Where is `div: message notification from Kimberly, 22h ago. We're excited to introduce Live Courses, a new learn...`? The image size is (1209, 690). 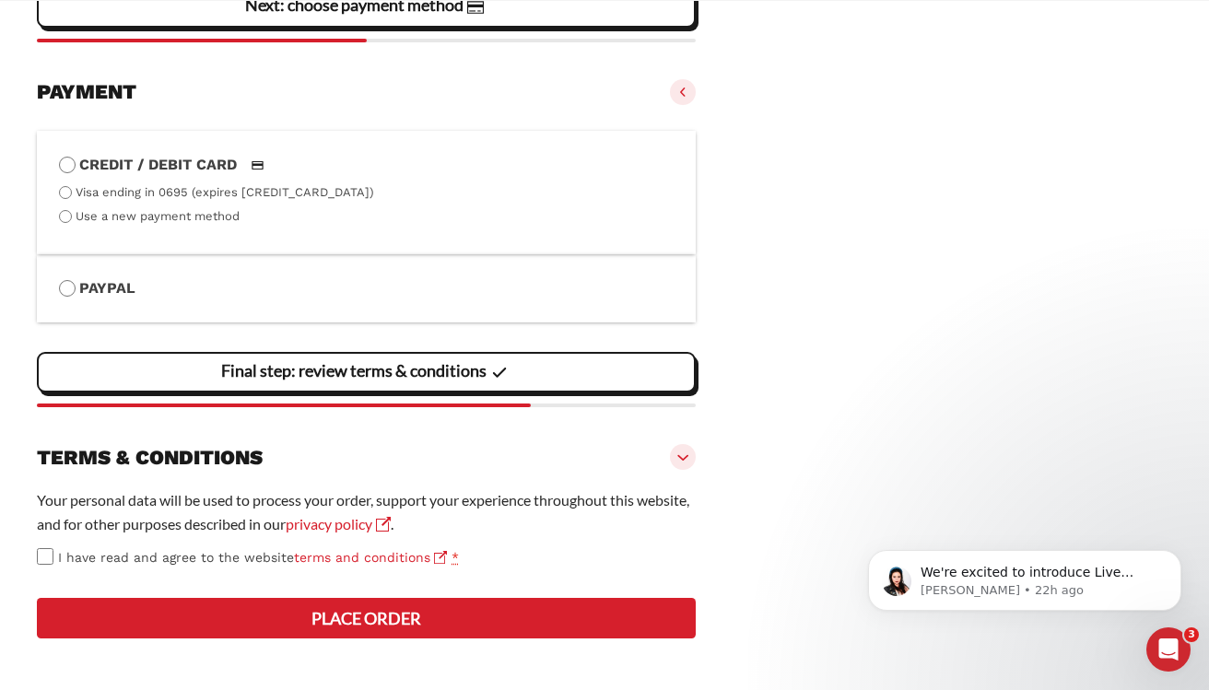
div: message notification from Kimberly, 22h ago. We're excited to introduce Live Courses, a new learn... is located at coordinates (184, 69).